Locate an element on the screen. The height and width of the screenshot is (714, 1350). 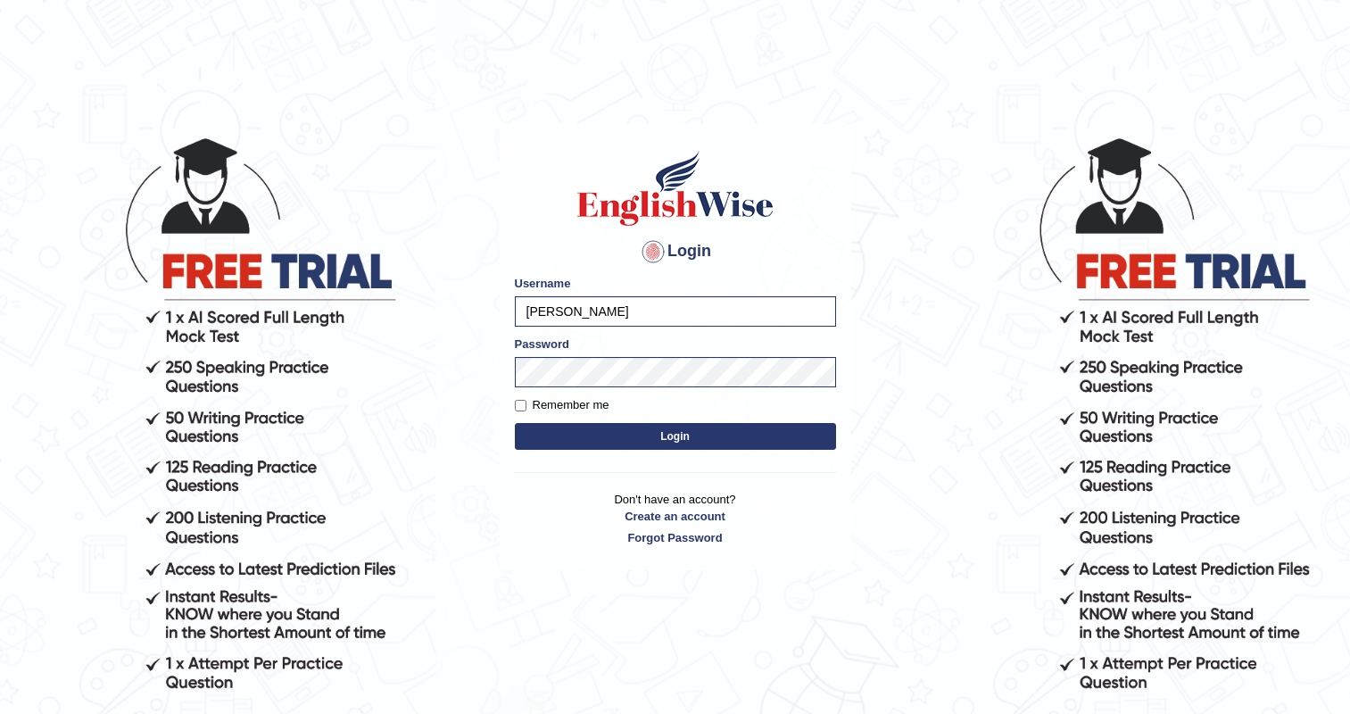
a: Create an account is located at coordinates (676, 516).